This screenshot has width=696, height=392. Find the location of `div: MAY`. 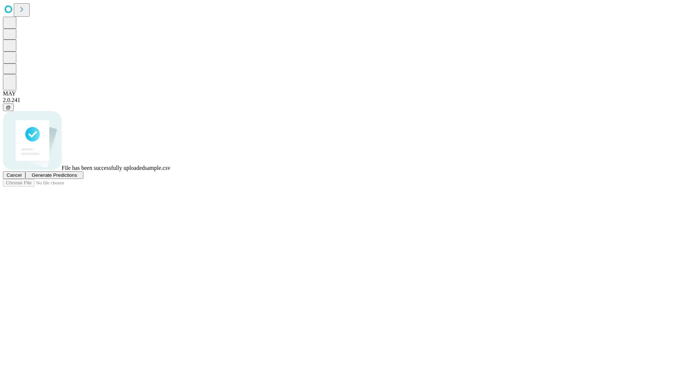

div: MAY is located at coordinates (348, 94).